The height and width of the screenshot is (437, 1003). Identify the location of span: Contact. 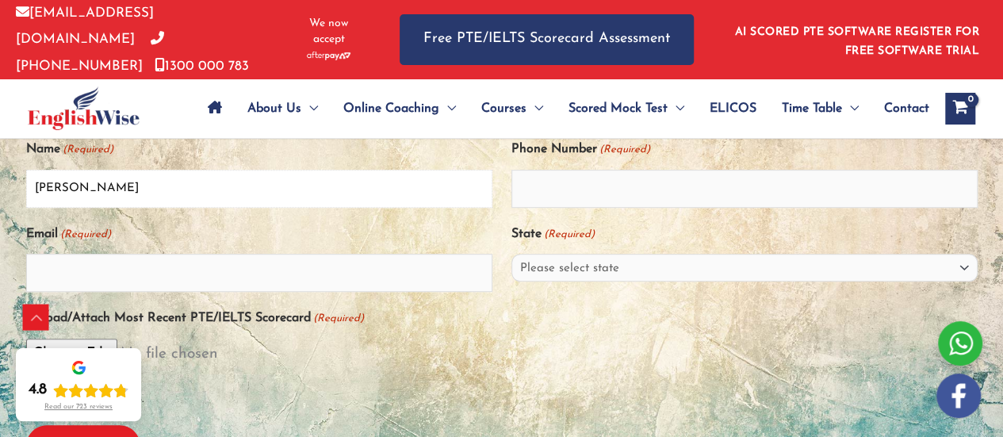
(906, 109).